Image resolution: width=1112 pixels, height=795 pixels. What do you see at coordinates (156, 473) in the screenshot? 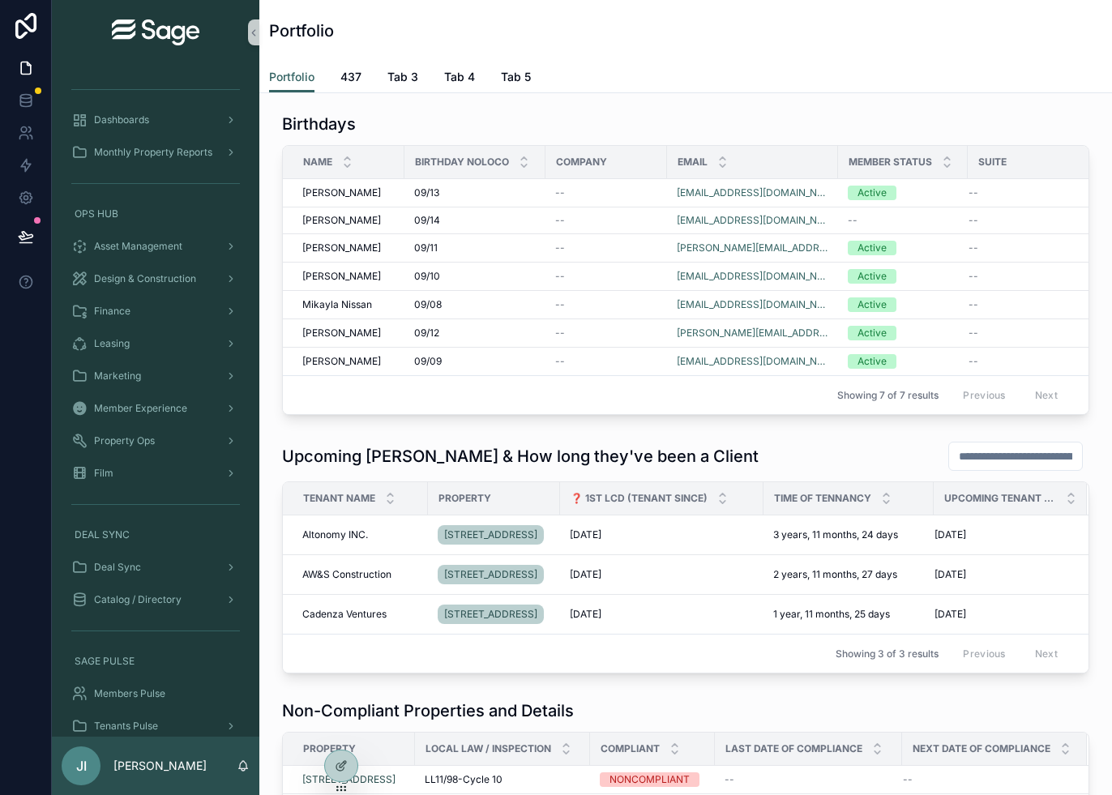
I see `a: Film` at bounding box center [156, 473].